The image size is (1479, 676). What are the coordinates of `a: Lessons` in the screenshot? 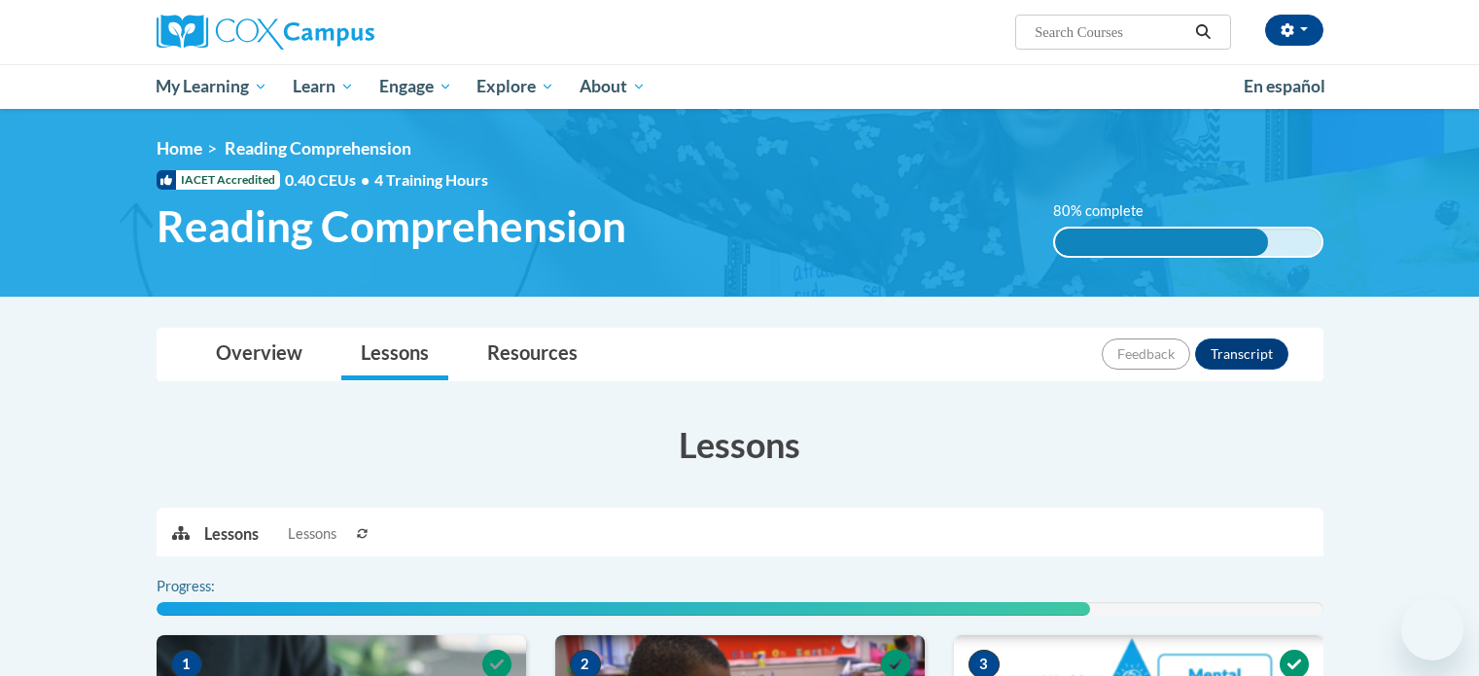 It's located at (395, 354).